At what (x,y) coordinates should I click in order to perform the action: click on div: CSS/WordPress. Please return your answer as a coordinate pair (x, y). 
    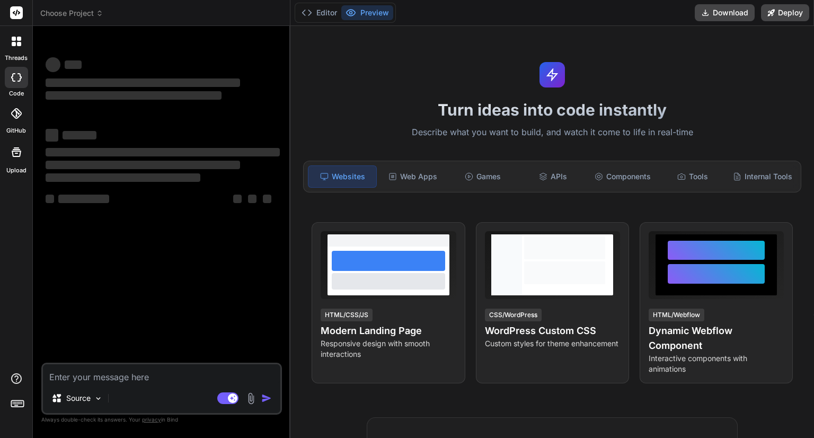
    Looking at the image, I should click on (513, 315).